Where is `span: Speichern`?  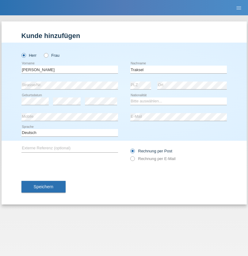 span: Speichern is located at coordinates (43, 186).